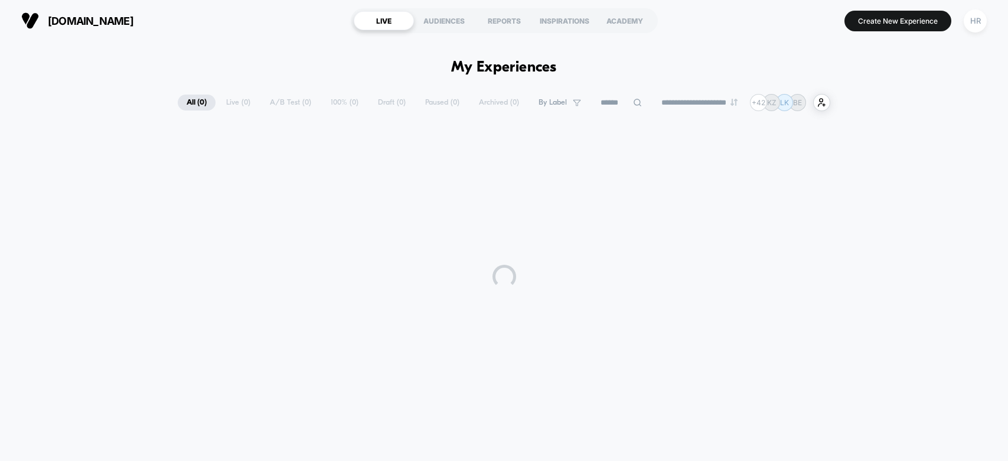 Image resolution: width=1008 pixels, height=461 pixels. What do you see at coordinates (30, 21) in the screenshot?
I see `img: Visually logo` at bounding box center [30, 21].